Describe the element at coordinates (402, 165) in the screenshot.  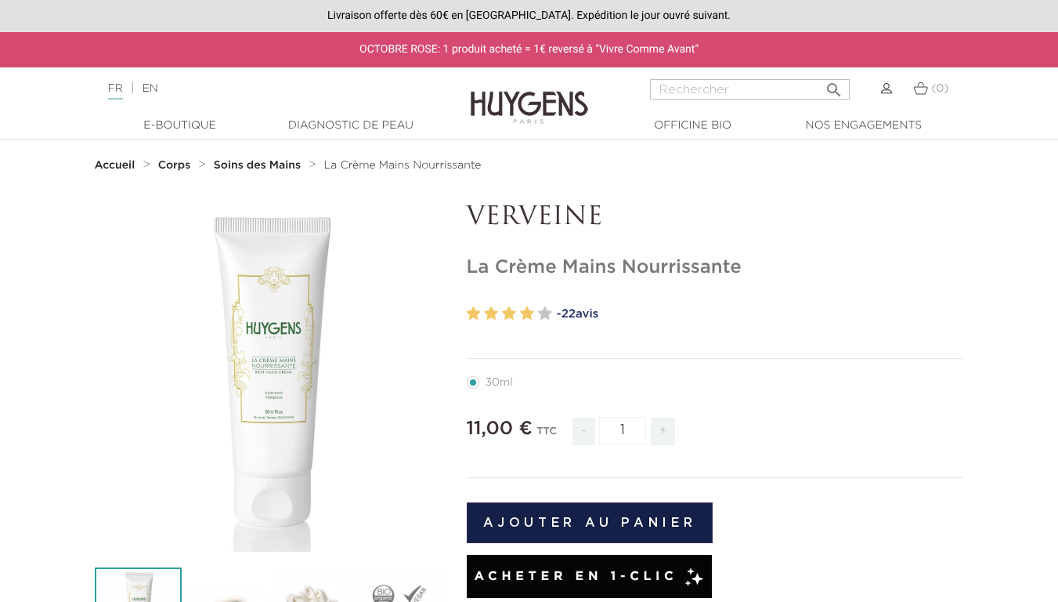
I see `a: La Crème Mains Nourrissante` at that location.